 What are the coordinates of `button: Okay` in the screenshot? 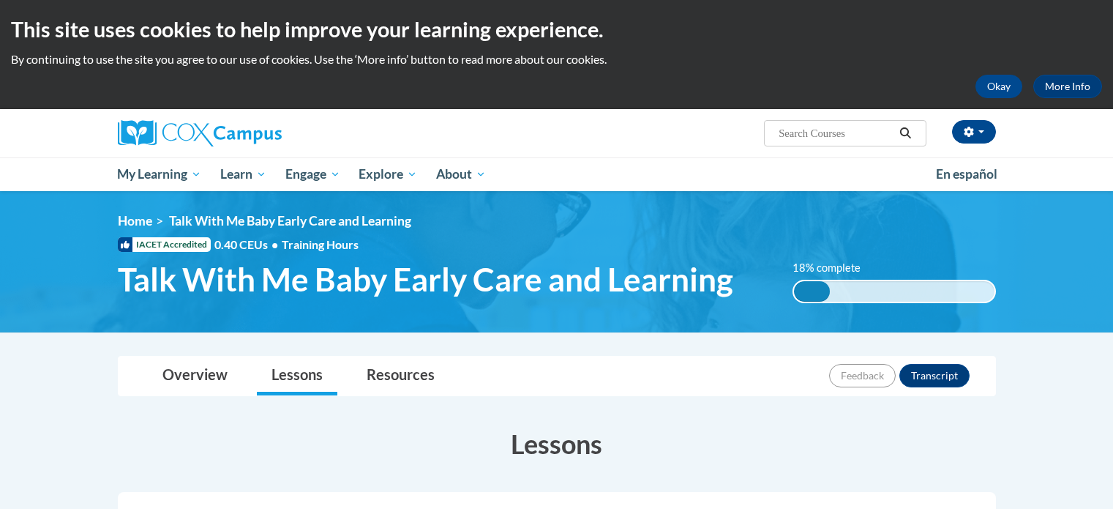 It's located at (999, 86).